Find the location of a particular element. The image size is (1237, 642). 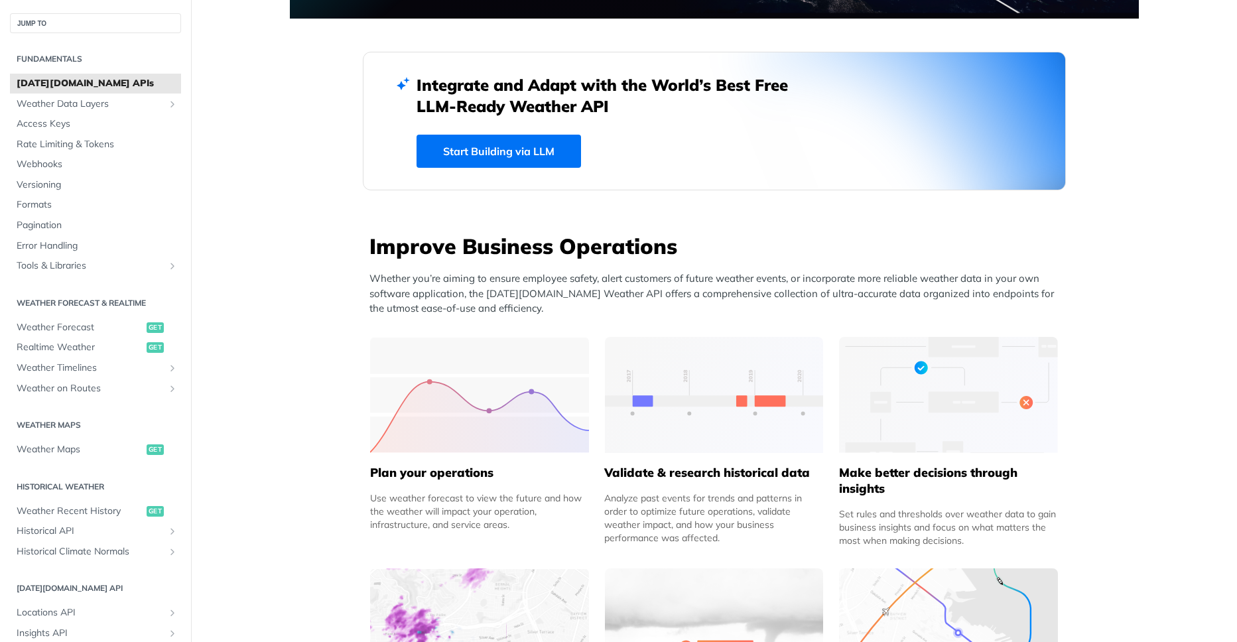

h5: Validate & research historical data is located at coordinates (713, 473).